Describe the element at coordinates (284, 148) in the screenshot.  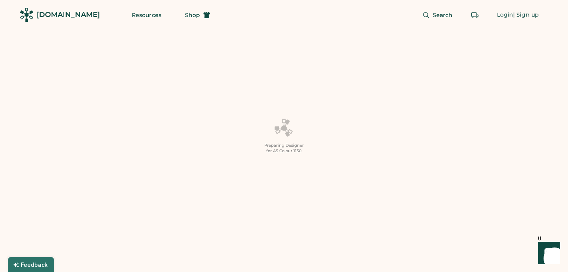
I see `div: Preparing Designer for AS Colour 1130` at that location.